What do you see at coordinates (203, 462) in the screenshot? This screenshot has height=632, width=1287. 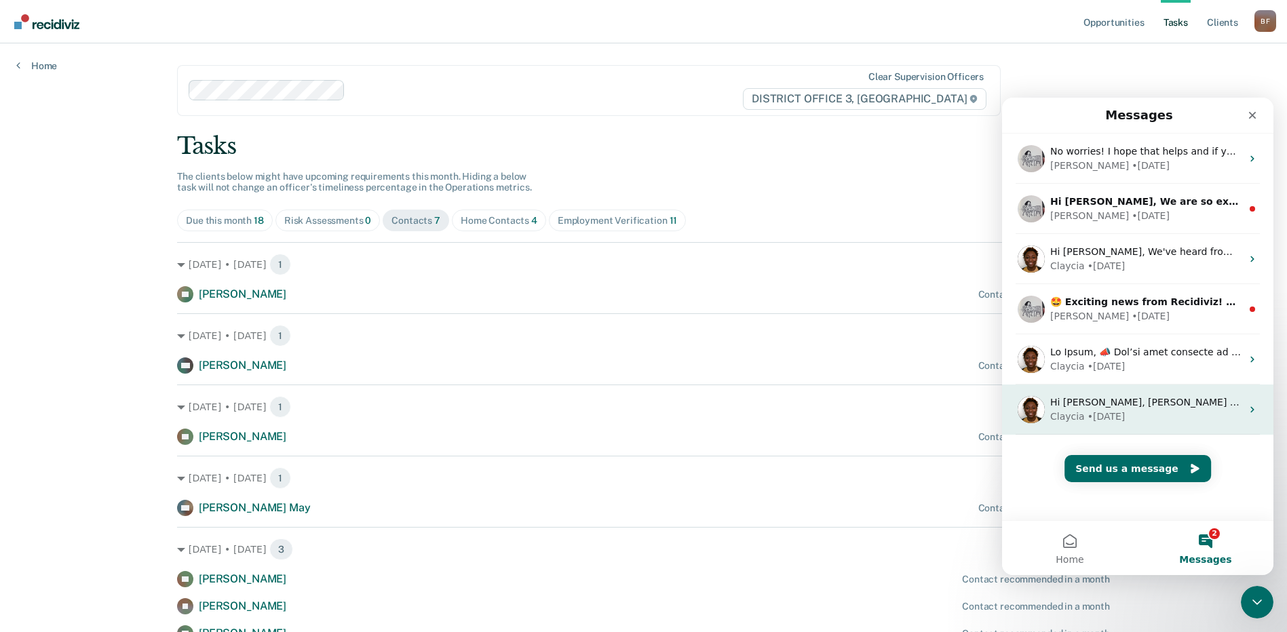 I see `span: Messages` at bounding box center [203, 462].